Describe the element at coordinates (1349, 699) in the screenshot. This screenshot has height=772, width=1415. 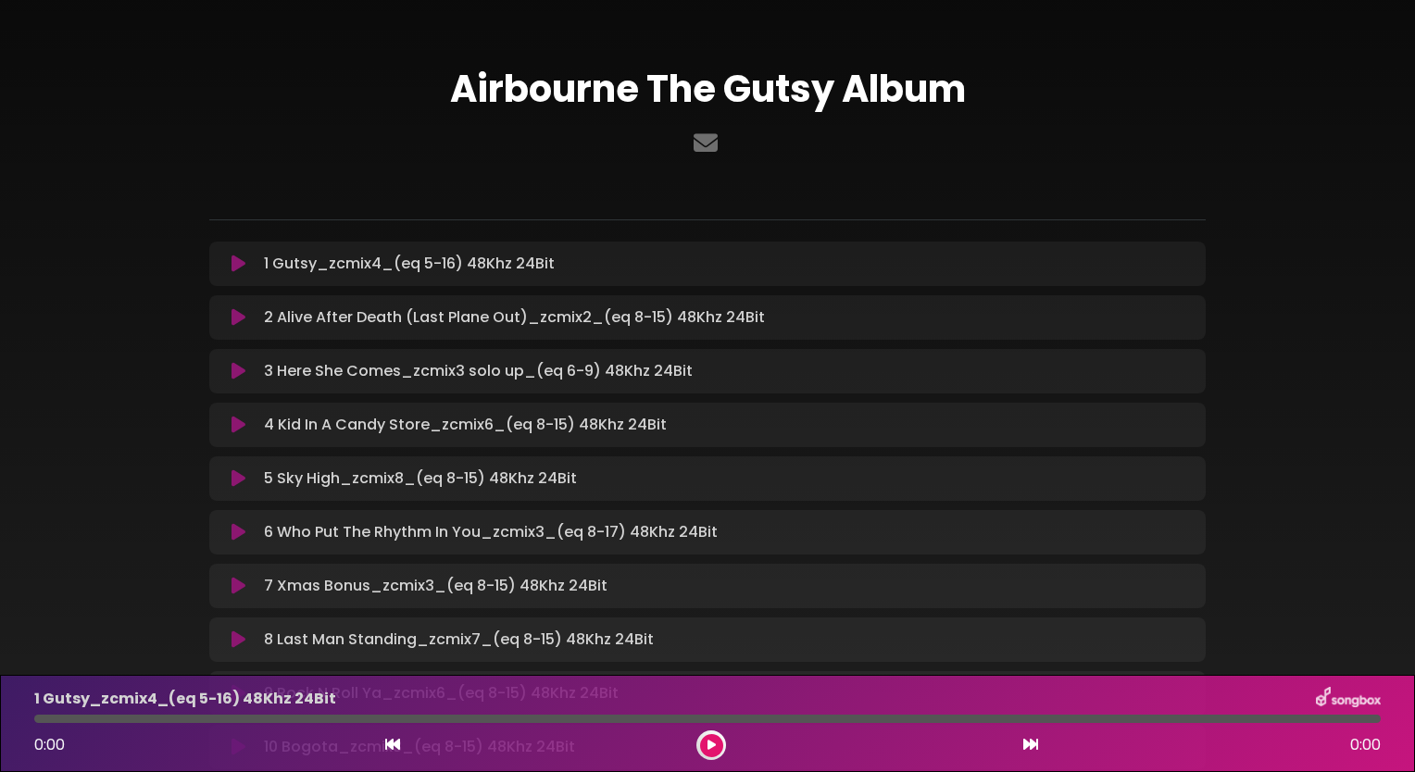
I see `img: songbox-logo-white.png` at that location.